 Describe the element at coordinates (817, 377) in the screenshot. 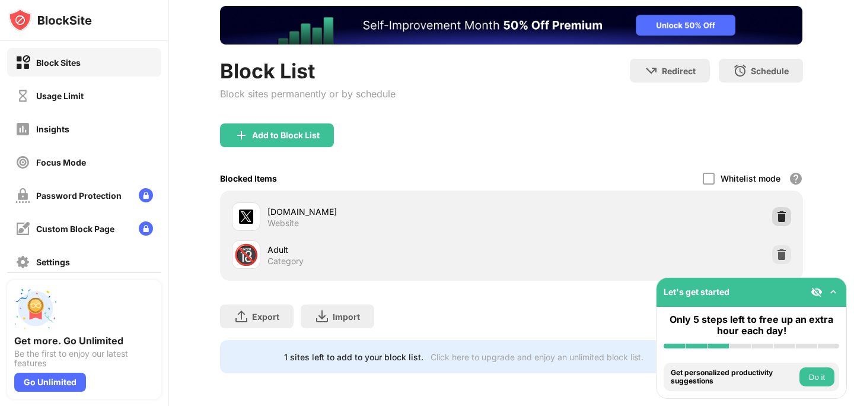

I see `button: Do it` at that location.